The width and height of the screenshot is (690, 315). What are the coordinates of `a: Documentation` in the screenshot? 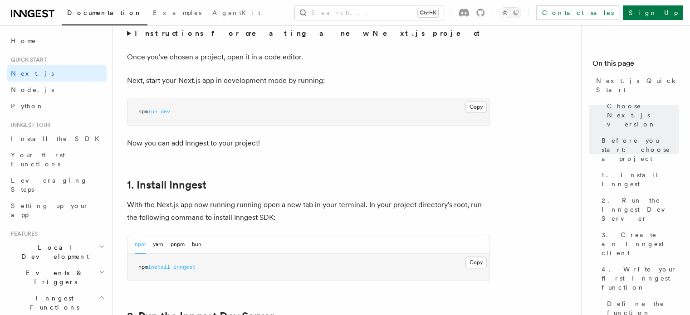 It's located at (104, 14).